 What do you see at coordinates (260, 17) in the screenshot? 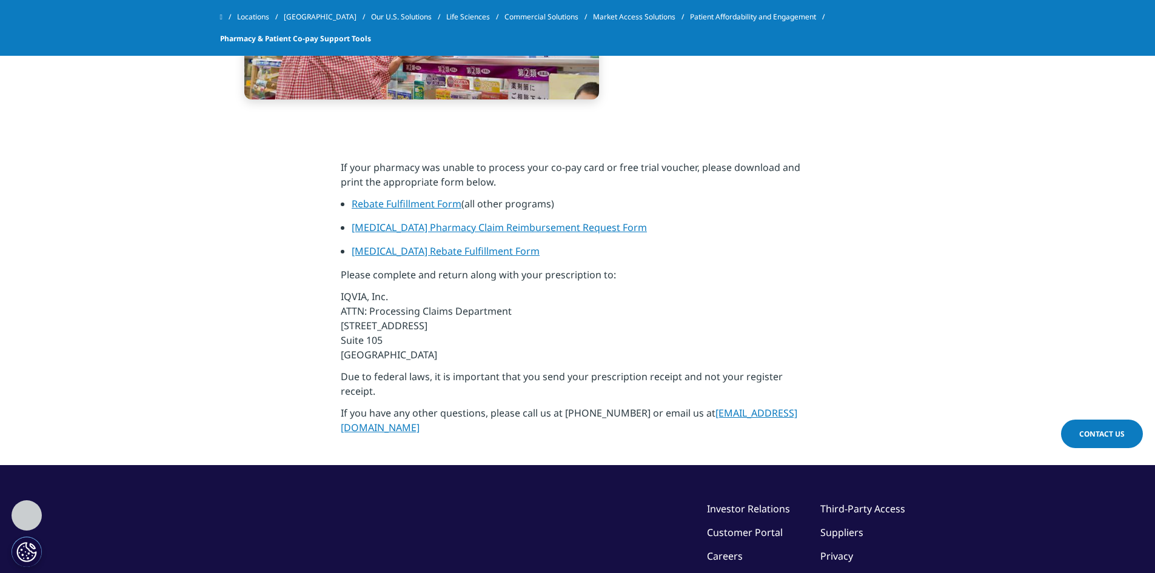
I see `a: Locations` at bounding box center [260, 17].